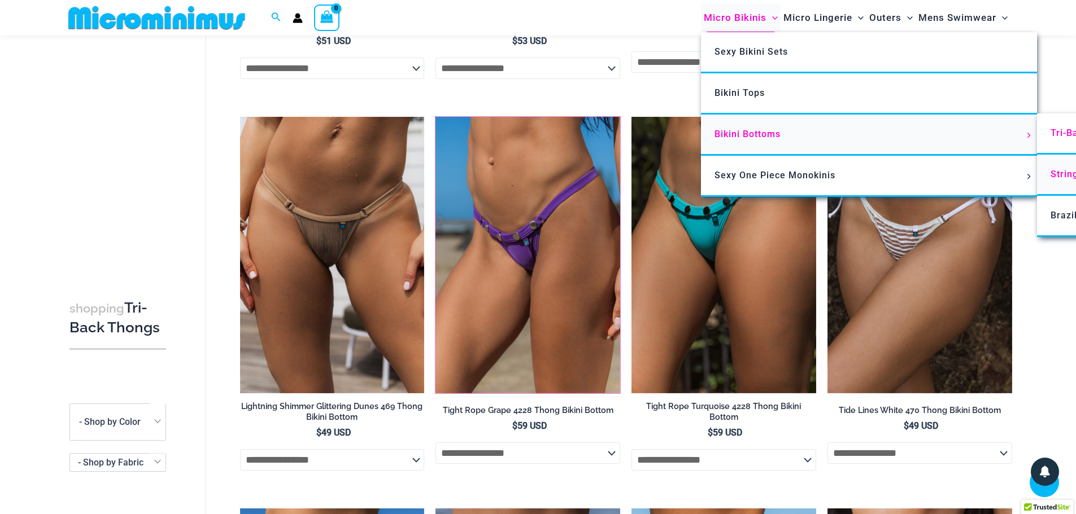 The height and width of the screenshot is (514, 1076). Describe the element at coordinates (775, 175) in the screenshot. I see `span: Sexy One Piece Monokinis` at that location.